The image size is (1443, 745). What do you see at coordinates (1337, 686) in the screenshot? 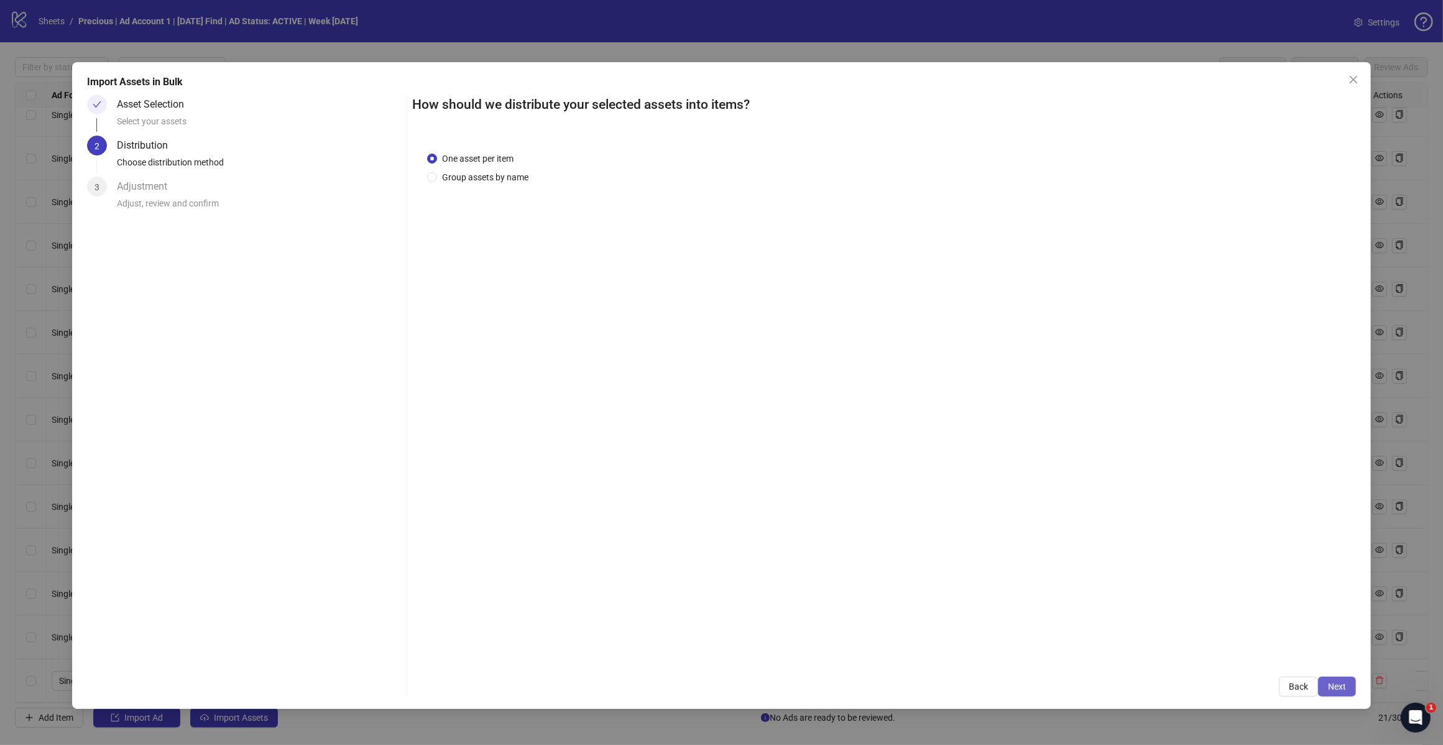
I see `button: Next` at bounding box center [1337, 686].